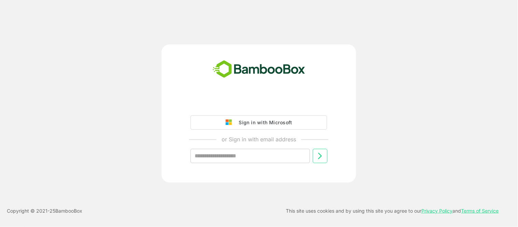 The image size is (518, 227). What do you see at coordinates (259, 139) in the screenshot?
I see `p: or Sign in with email address` at bounding box center [259, 139].